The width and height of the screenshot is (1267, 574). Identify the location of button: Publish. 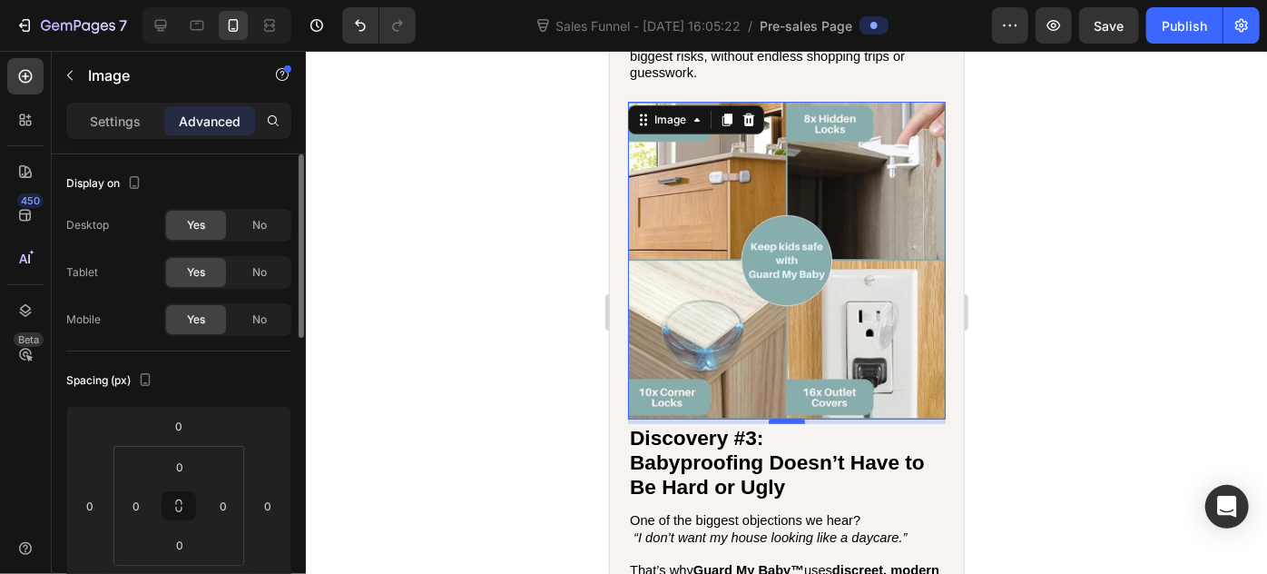
(1184, 25).